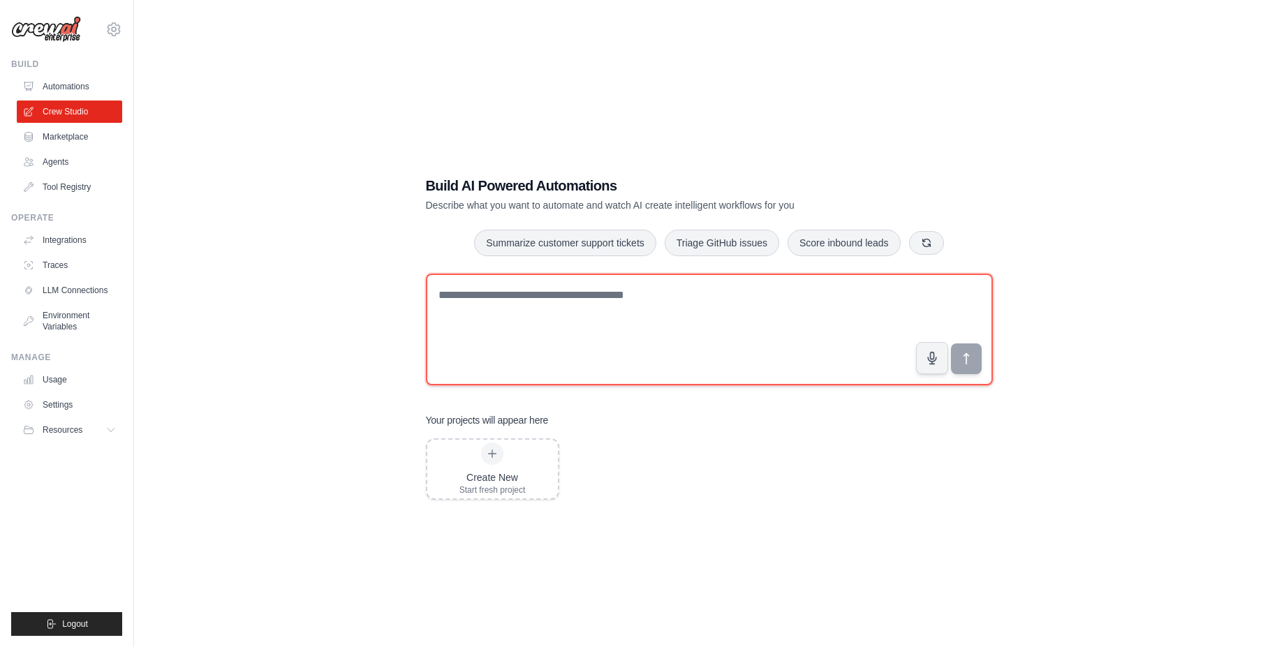 This screenshot has height=647, width=1284. I want to click on p: Describe what you want to automate and watch AI create intelligent workflows for you, so click(661, 205).